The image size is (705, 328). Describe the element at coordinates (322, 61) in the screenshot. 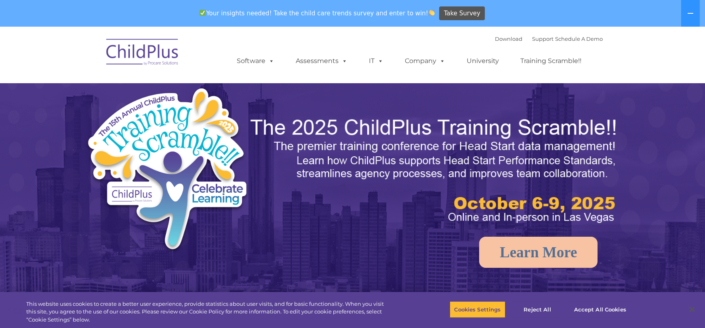

I see `a: Assessments` at that location.